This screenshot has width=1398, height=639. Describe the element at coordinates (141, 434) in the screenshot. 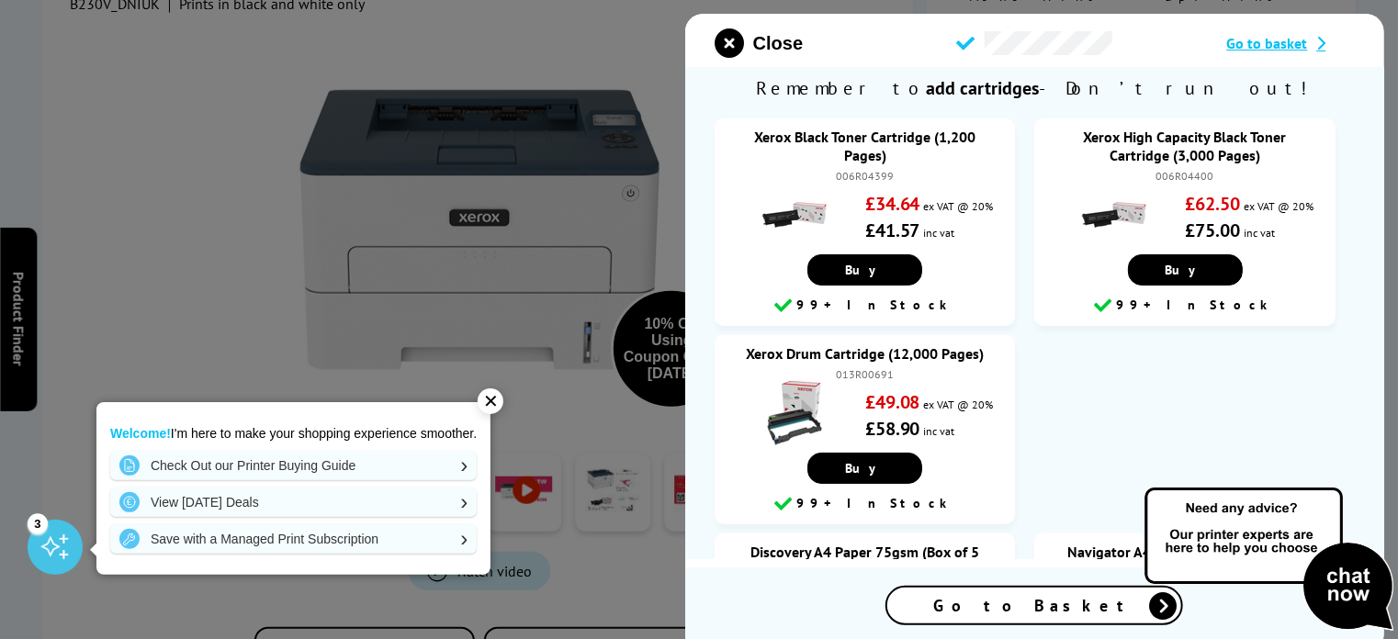

I see `strong: Welcome!` at that location.